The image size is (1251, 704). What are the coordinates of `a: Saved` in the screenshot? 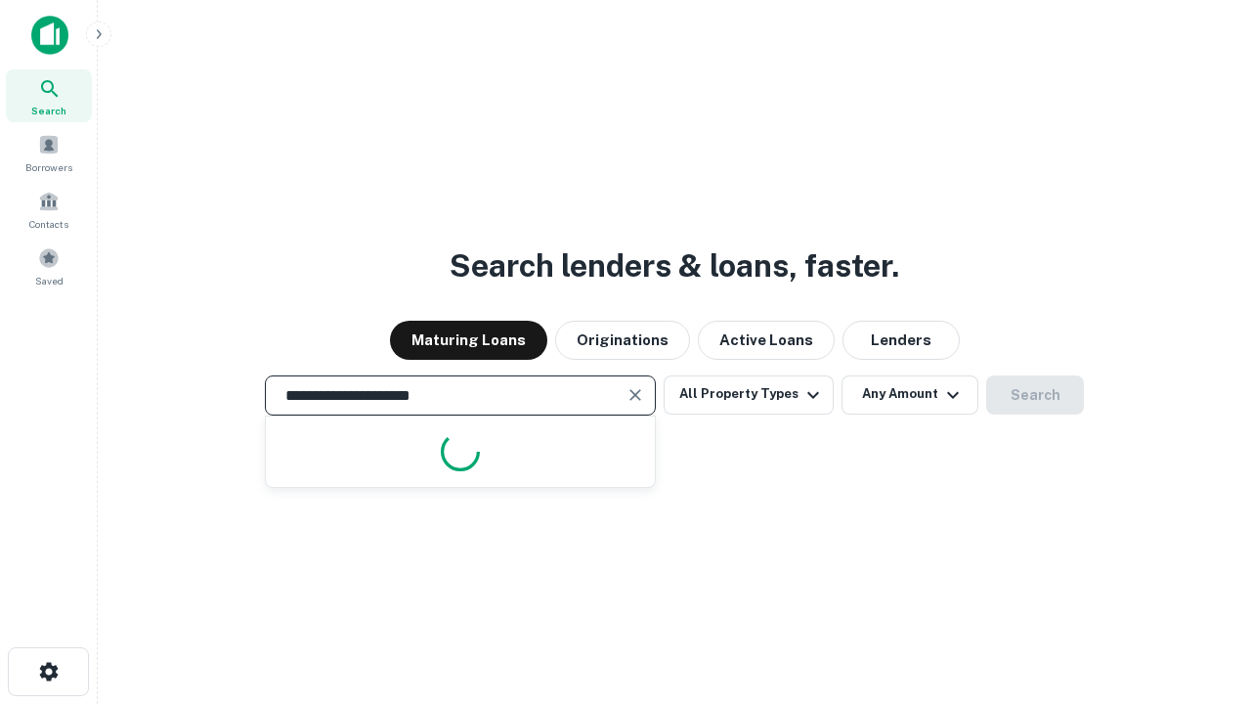 It's located at (49, 266).